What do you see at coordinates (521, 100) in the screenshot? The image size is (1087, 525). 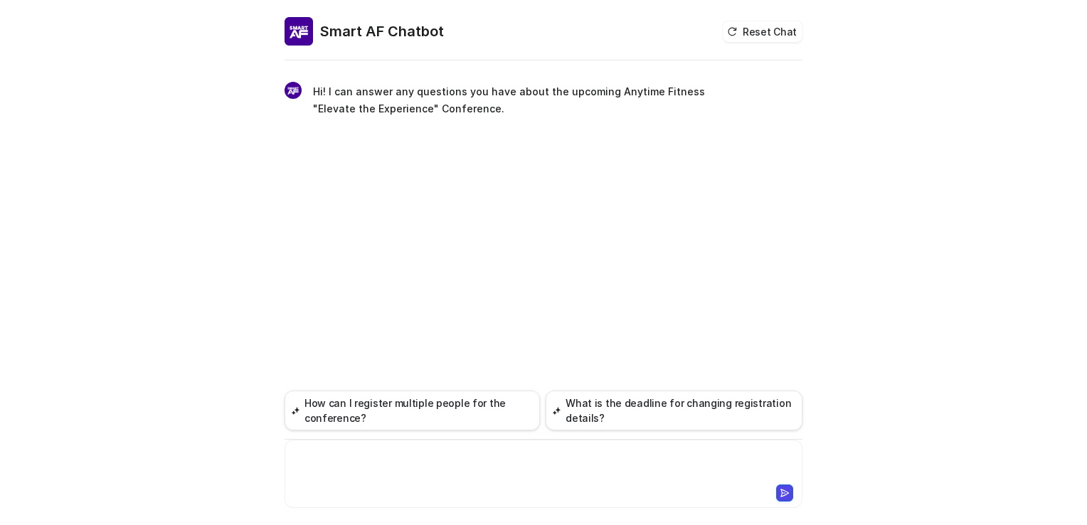 I see `p: Hi! I can answer any questions you have about the upcoming Anytime Fitness "Elevate the Experienc...` at bounding box center [521, 100].